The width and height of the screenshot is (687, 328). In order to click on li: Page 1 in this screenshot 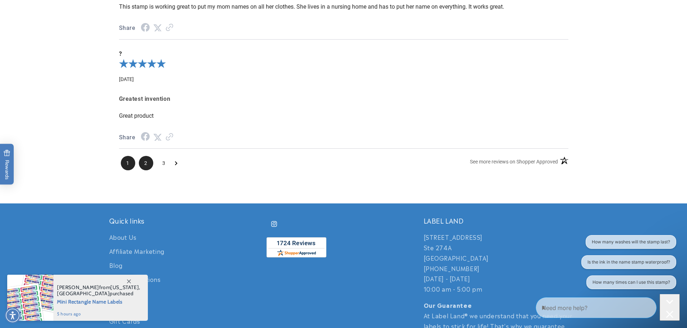, I will do `click(128, 163)`.